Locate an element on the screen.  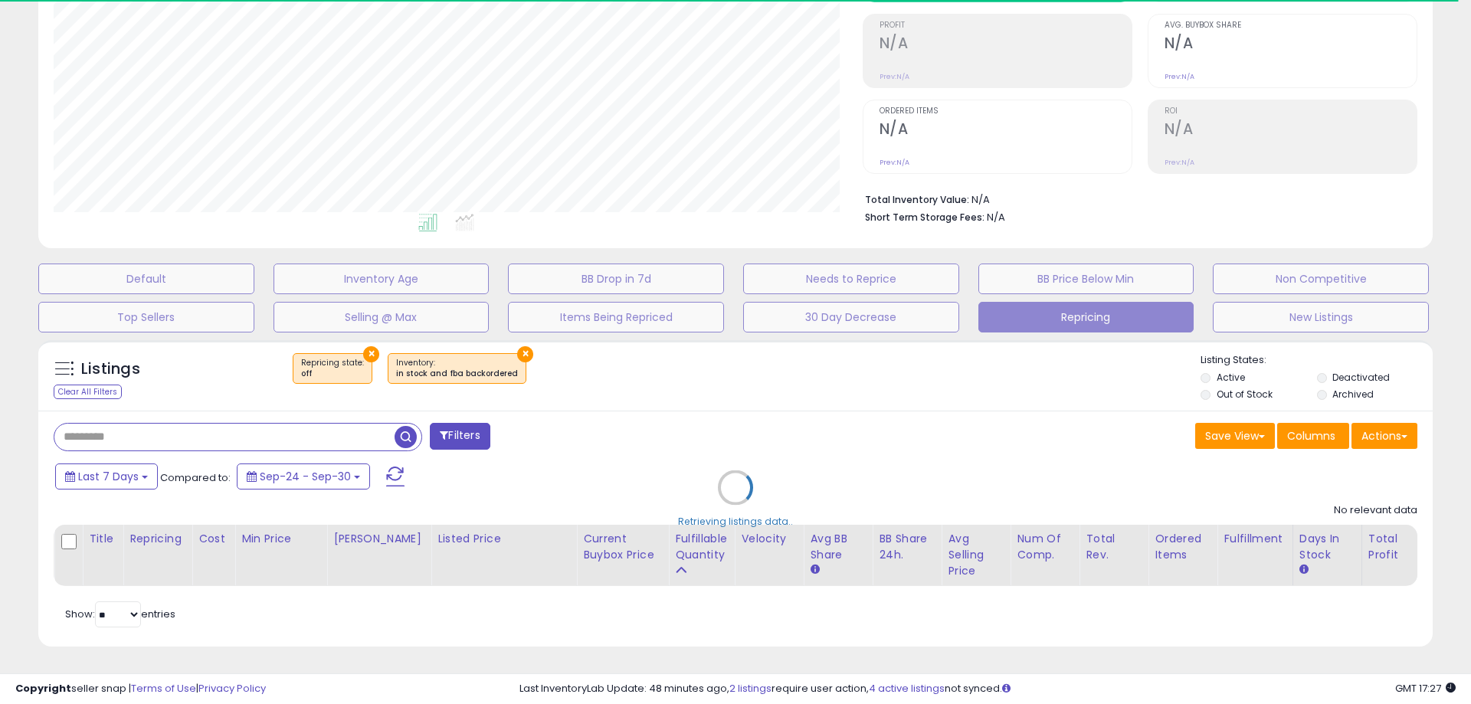
button: Non Competitive is located at coordinates (1321, 279).